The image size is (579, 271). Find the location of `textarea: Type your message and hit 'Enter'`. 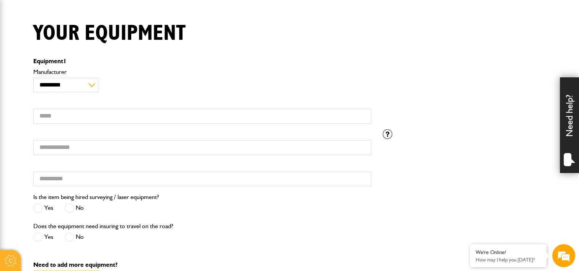

textarea: Type your message and hit 'Enter' is located at coordinates (75, 172).